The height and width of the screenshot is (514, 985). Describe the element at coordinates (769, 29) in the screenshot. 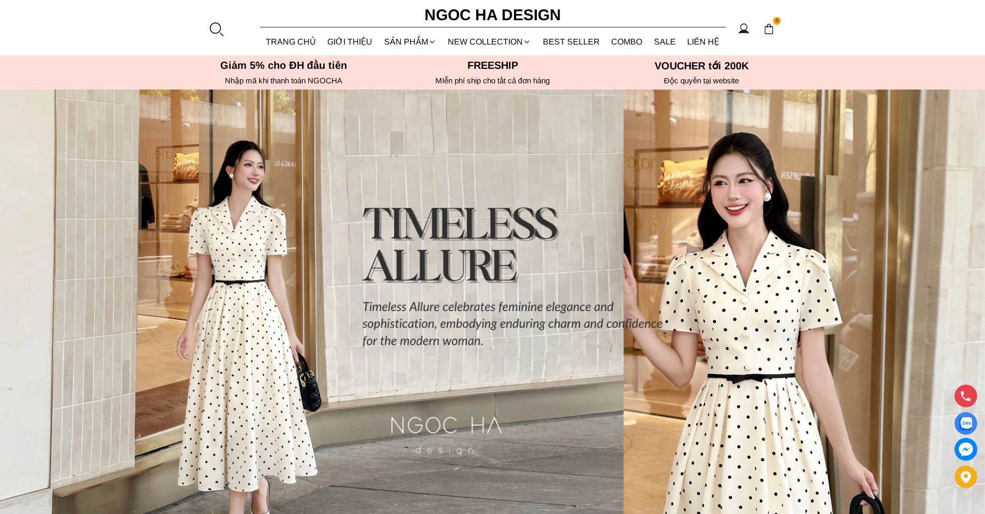

I see `img: img-CART-ICON-ksit0nf1` at that location.